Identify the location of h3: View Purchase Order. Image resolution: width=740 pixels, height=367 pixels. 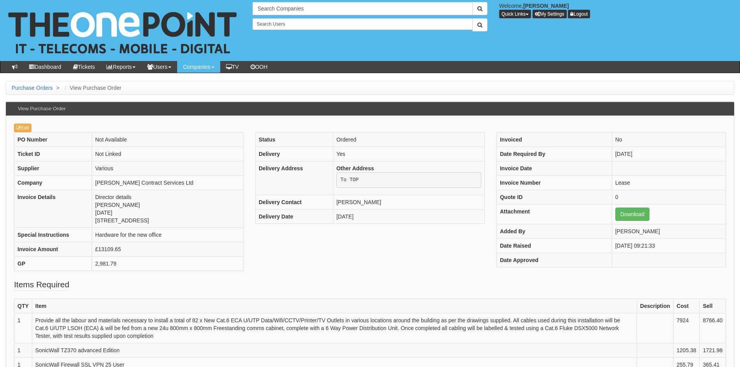
(42, 109).